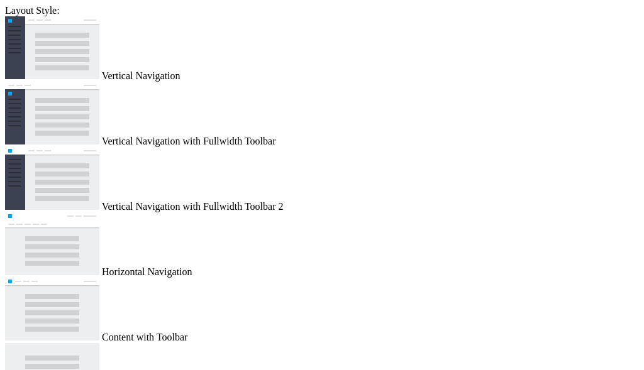 Image resolution: width=644 pixels, height=370 pixels. I want to click on span: Vertical Navigation with Fullwidth Toolbar, so click(189, 141).